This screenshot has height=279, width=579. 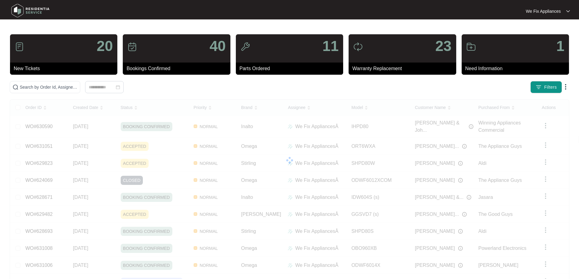 I want to click on button: filter iconFilters, so click(x=546, y=87).